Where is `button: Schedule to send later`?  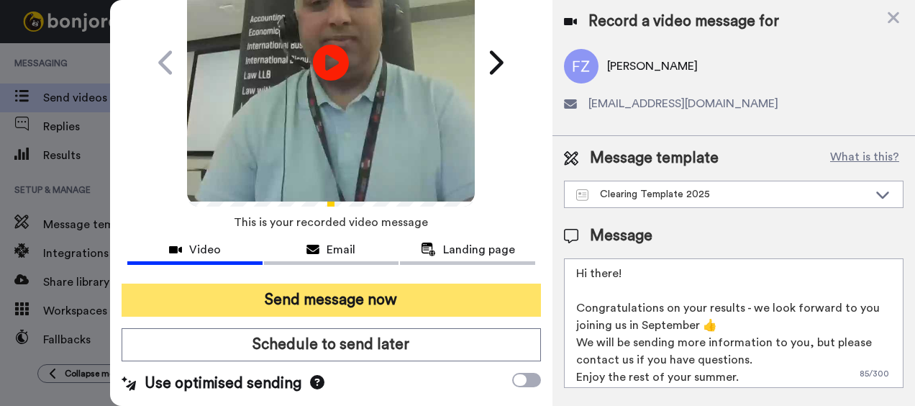 button: Schedule to send later is located at coordinates (332, 345).